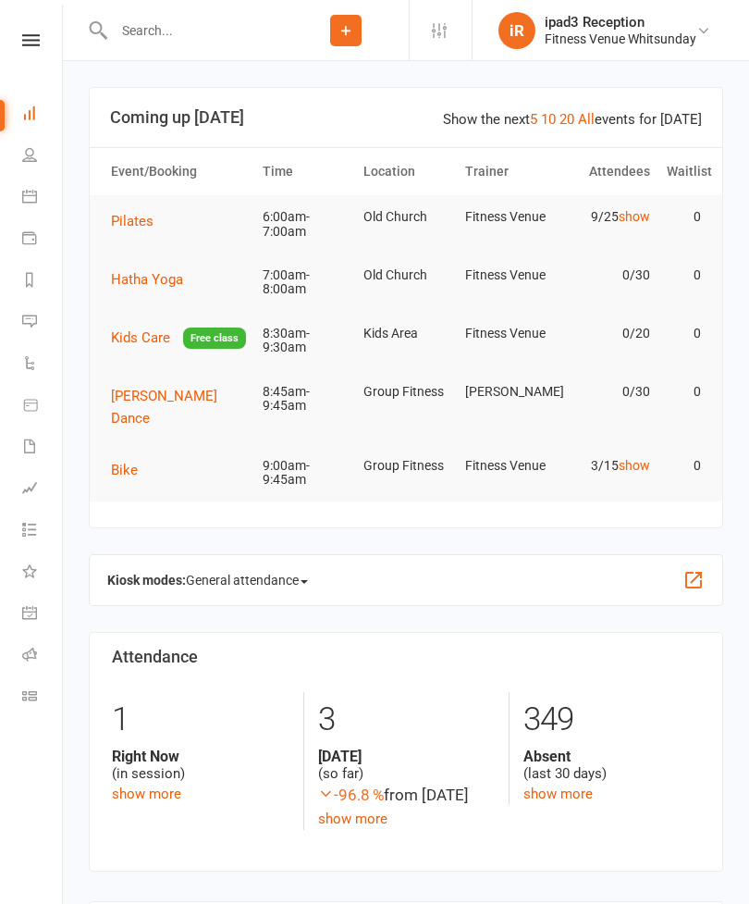  What do you see at coordinates (154, 279) in the screenshot?
I see `button: Hatha Yoga` at bounding box center [154, 279].